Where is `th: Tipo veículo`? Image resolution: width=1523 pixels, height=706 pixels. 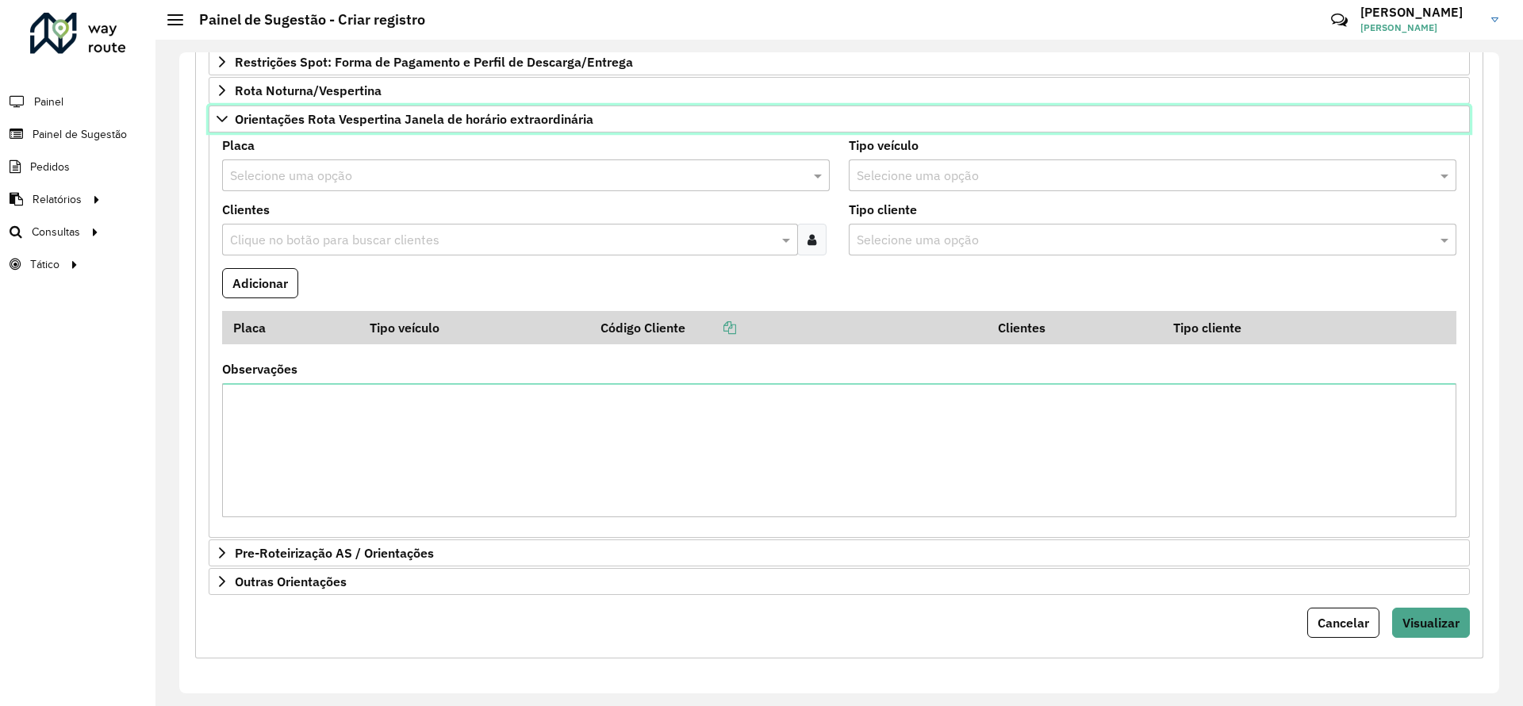 th: Tipo veículo is located at coordinates (474, 328).